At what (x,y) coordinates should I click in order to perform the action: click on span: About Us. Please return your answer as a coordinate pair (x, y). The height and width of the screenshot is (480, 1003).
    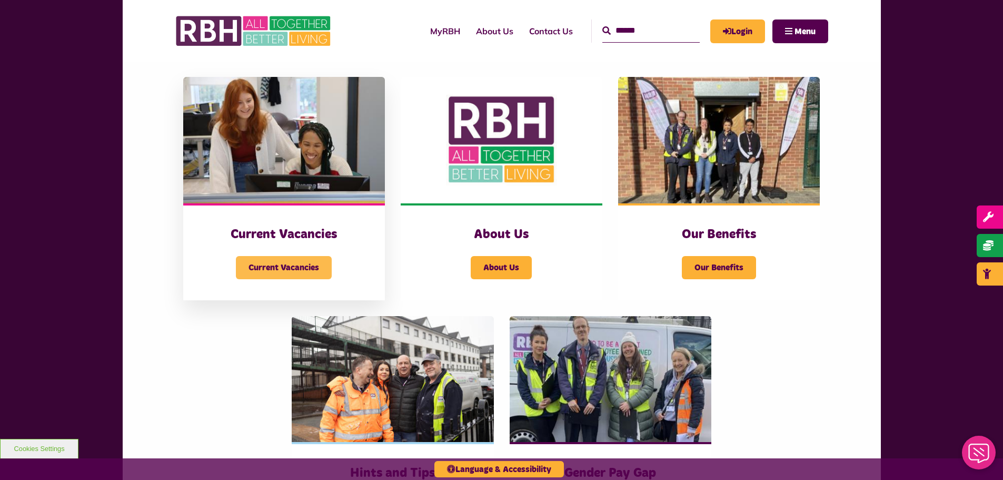
    Looking at the image, I should click on (501, 267).